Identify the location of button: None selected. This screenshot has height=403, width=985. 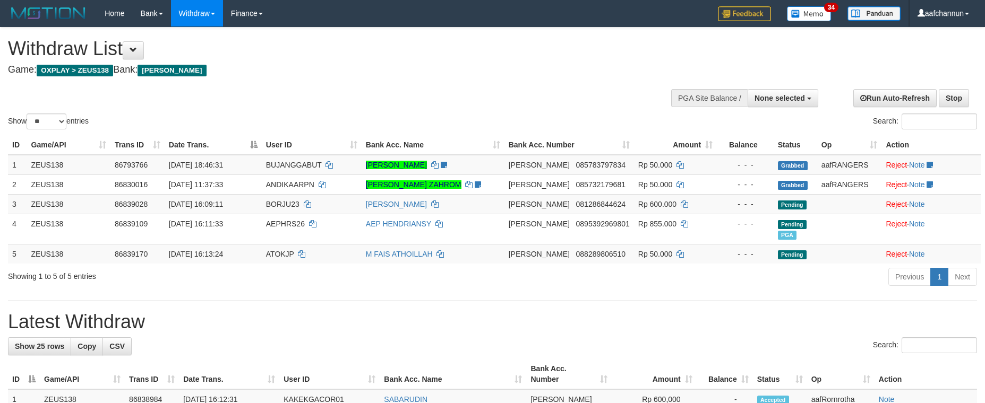
(782, 98).